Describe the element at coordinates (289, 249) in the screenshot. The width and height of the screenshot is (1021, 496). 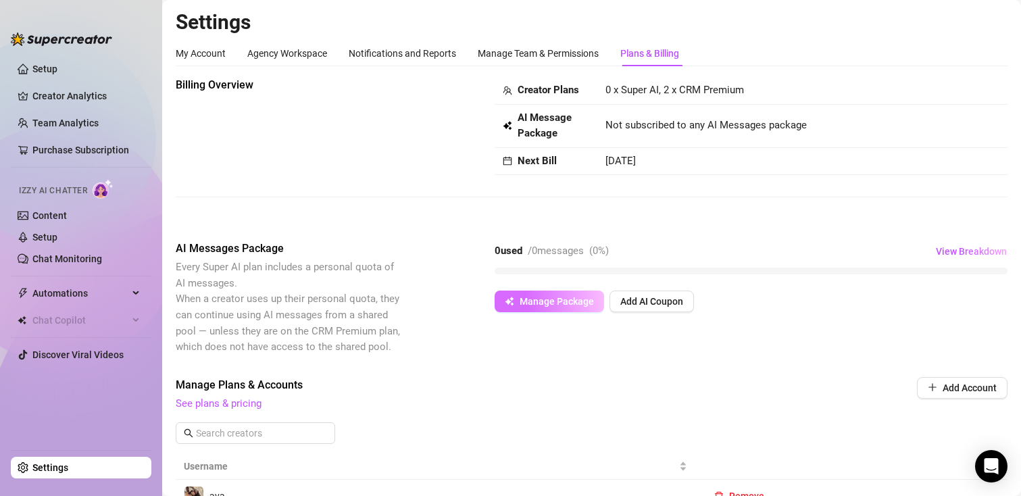
I see `span: AI Messages Package` at that location.